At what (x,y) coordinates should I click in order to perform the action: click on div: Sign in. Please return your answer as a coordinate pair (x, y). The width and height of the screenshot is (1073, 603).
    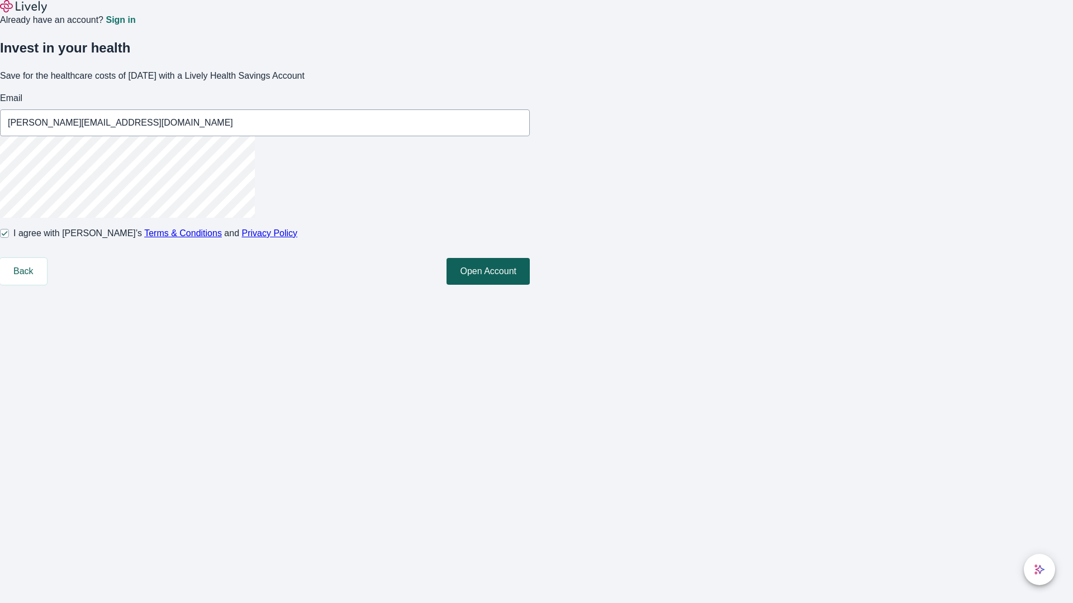
    Looking at the image, I should click on (120, 20).